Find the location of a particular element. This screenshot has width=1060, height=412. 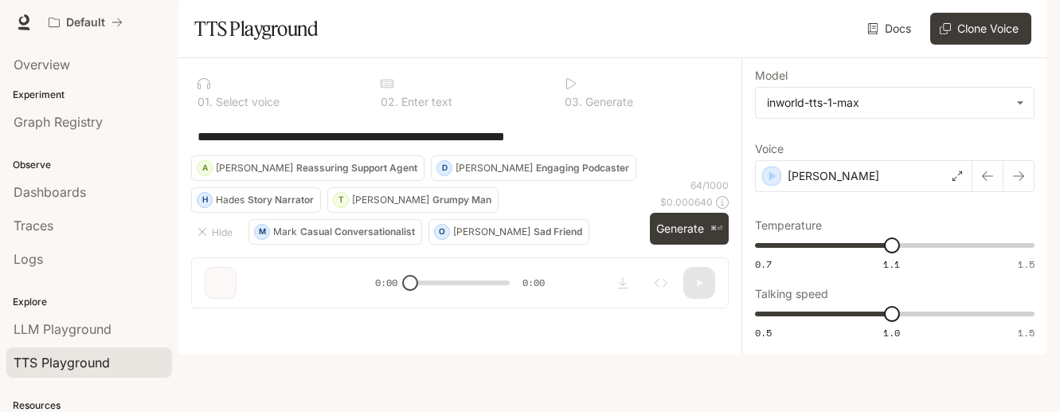

button: All workspaces is located at coordinates (85, 22).